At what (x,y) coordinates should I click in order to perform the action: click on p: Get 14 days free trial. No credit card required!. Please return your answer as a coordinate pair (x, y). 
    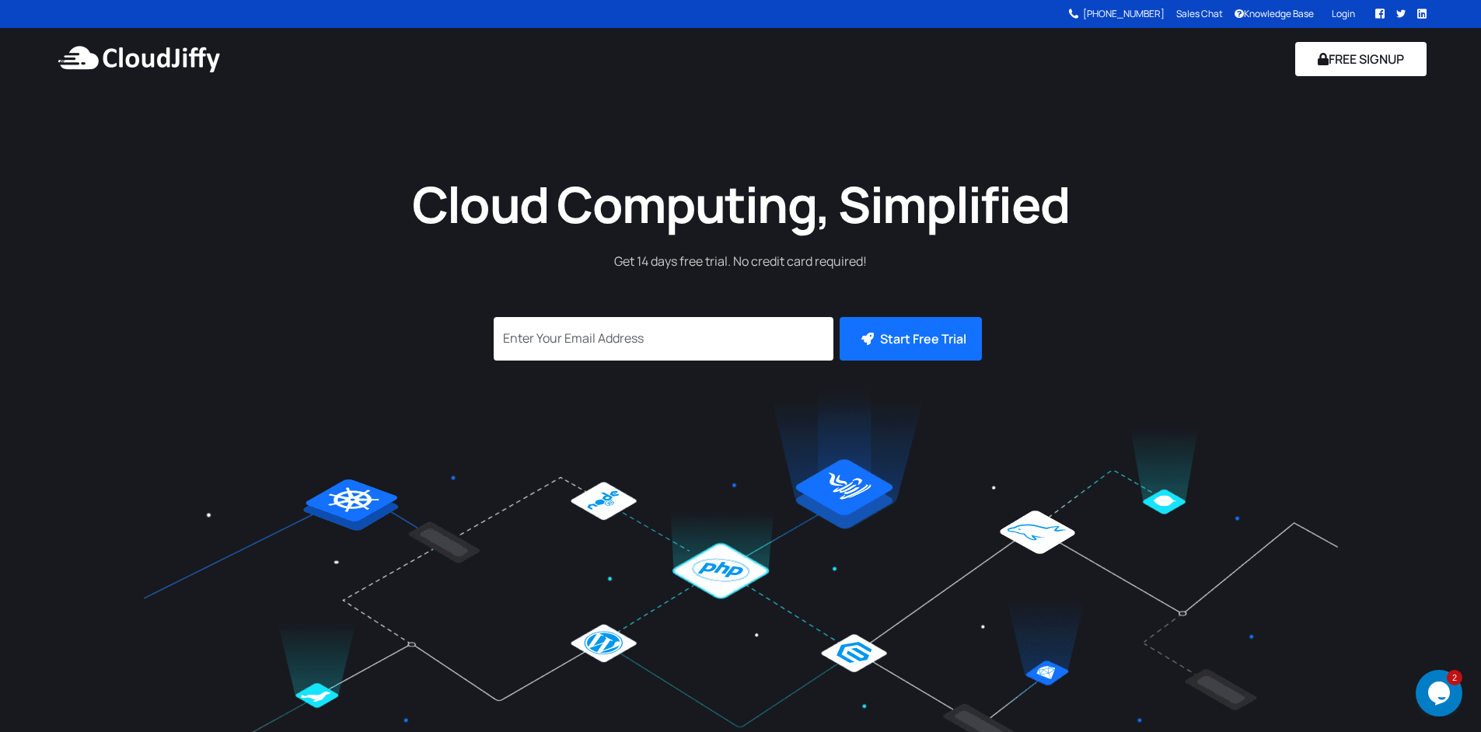
    Looking at the image, I should click on (741, 262).